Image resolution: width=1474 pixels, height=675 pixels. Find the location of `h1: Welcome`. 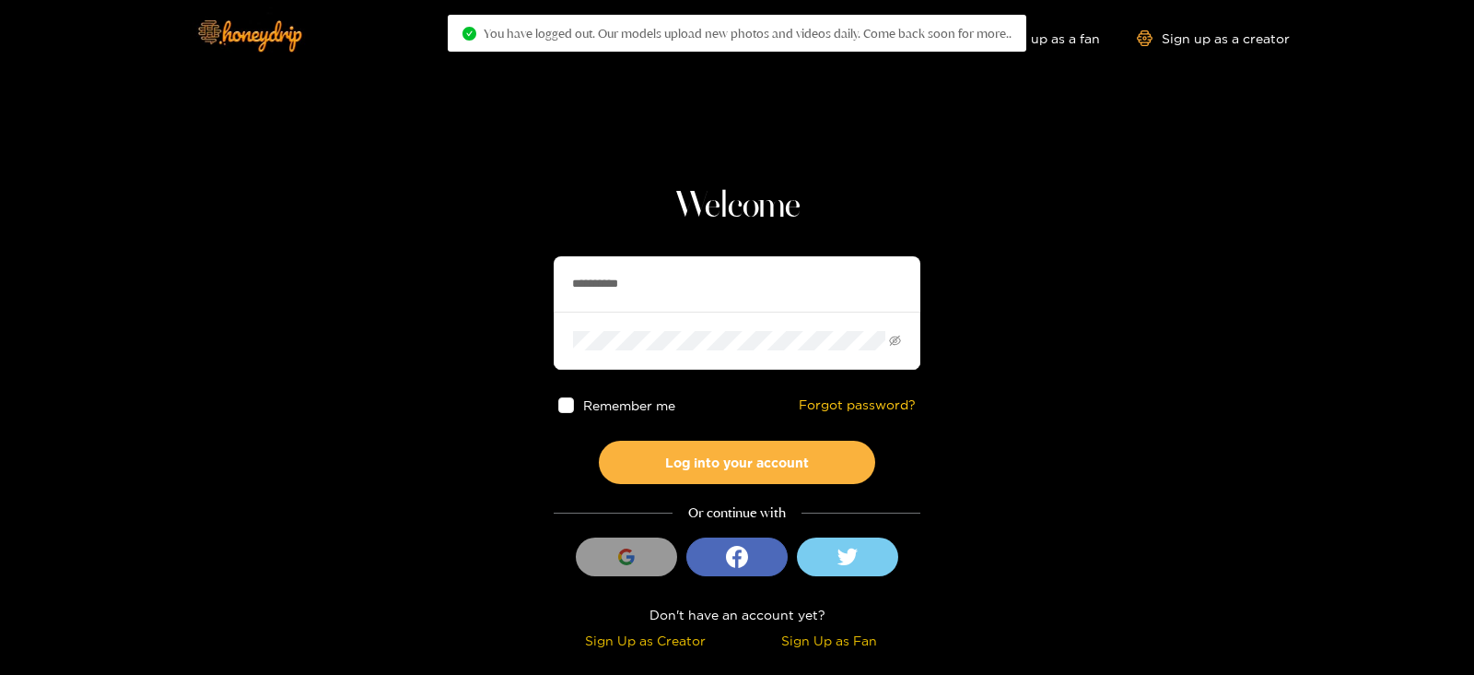

h1: Welcome is located at coordinates (737, 206).